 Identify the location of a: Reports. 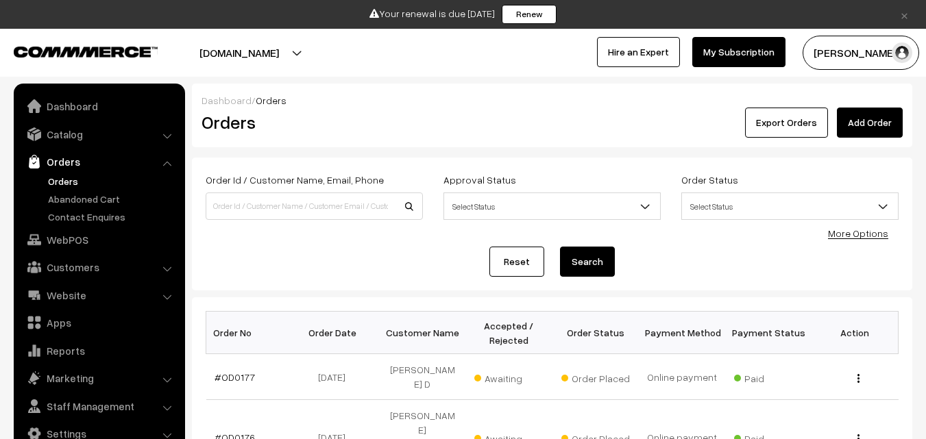
(99, 351).